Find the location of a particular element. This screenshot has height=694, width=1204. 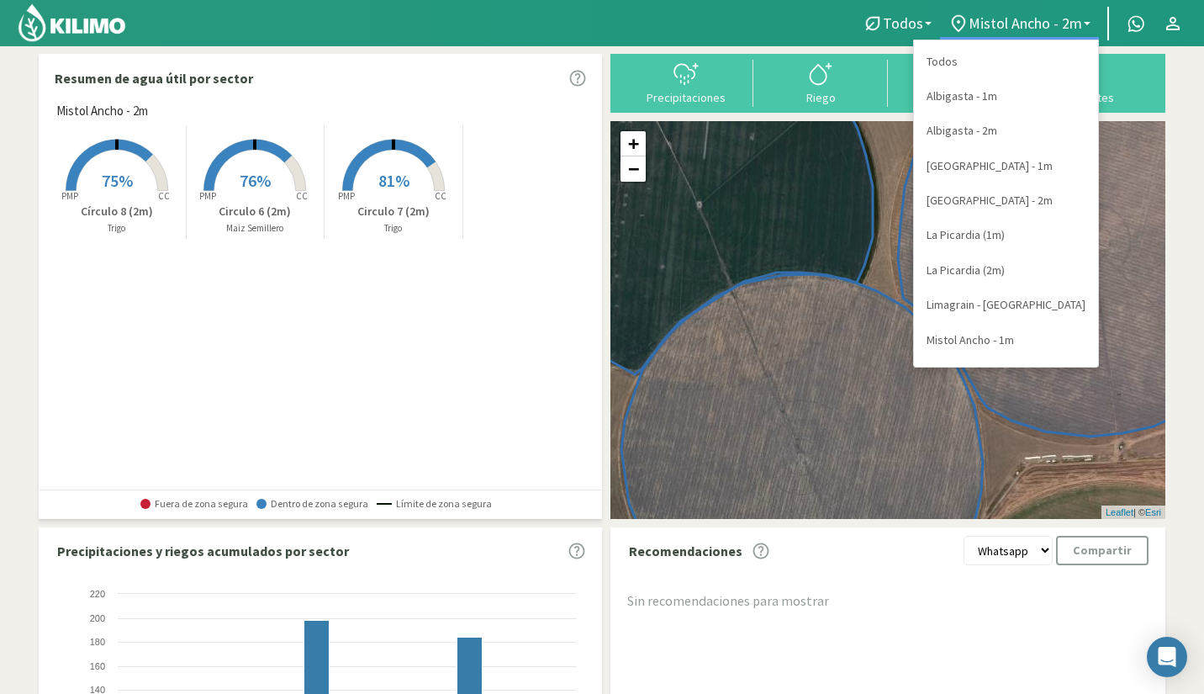

p: Resumen de agua útil por sector is located at coordinates (154, 78).